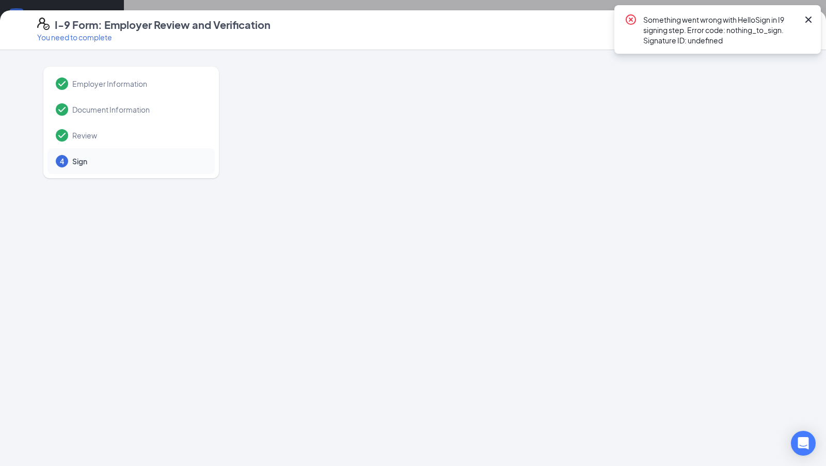 This screenshot has height=466, width=826. I want to click on h4: I-9 Form: Employer Review and Verification, so click(163, 25).